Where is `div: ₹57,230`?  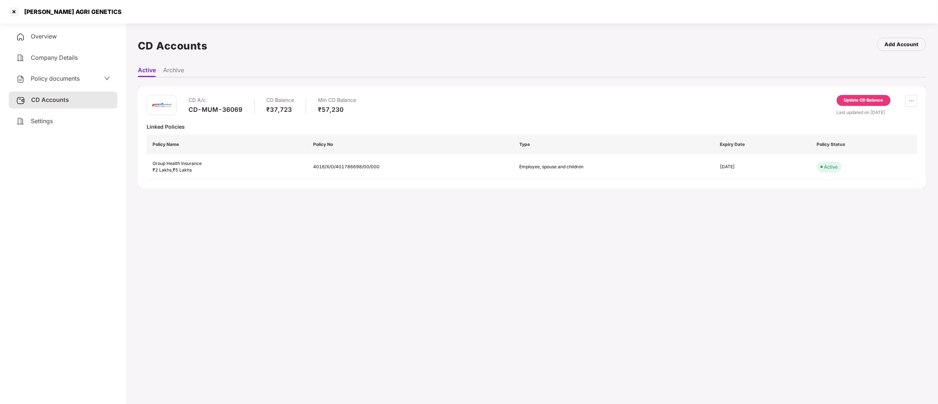
div: ₹57,230 is located at coordinates (337, 110).